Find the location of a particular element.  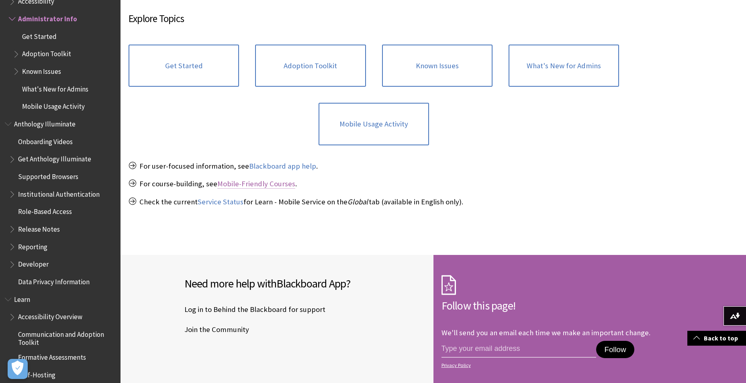

span: Anthology Illuminate is located at coordinates (45, 123).